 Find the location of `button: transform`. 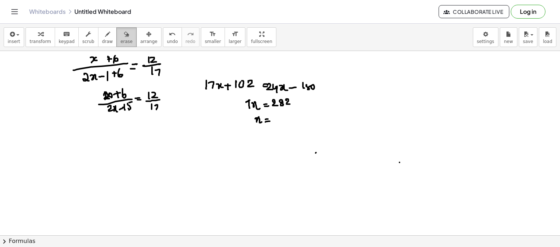

button: transform is located at coordinates (40, 37).